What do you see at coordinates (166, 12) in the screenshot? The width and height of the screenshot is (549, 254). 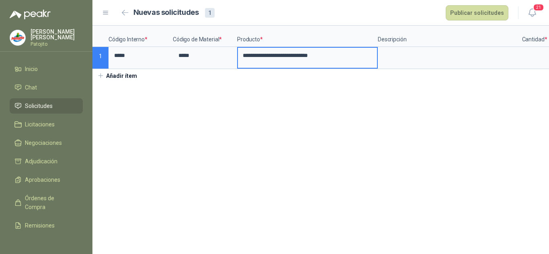 I see `h2: Nuevas solicitudes` at bounding box center [166, 12].